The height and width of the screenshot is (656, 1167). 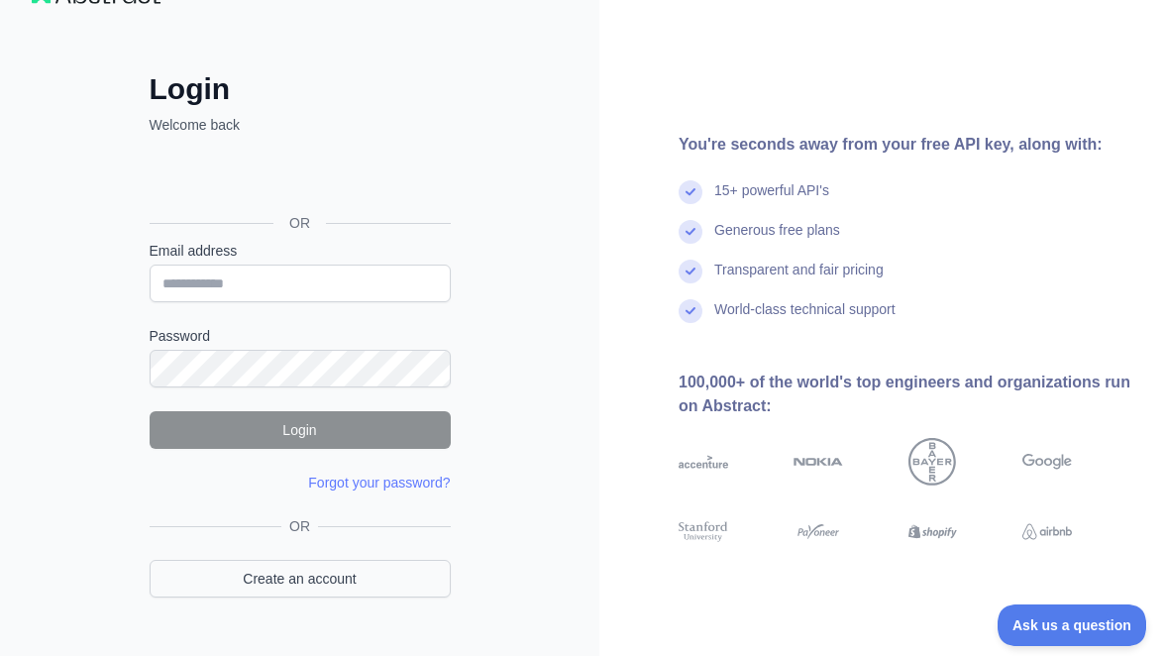 What do you see at coordinates (777, 240) in the screenshot?
I see `div: Generous free plans` at bounding box center [777, 240].